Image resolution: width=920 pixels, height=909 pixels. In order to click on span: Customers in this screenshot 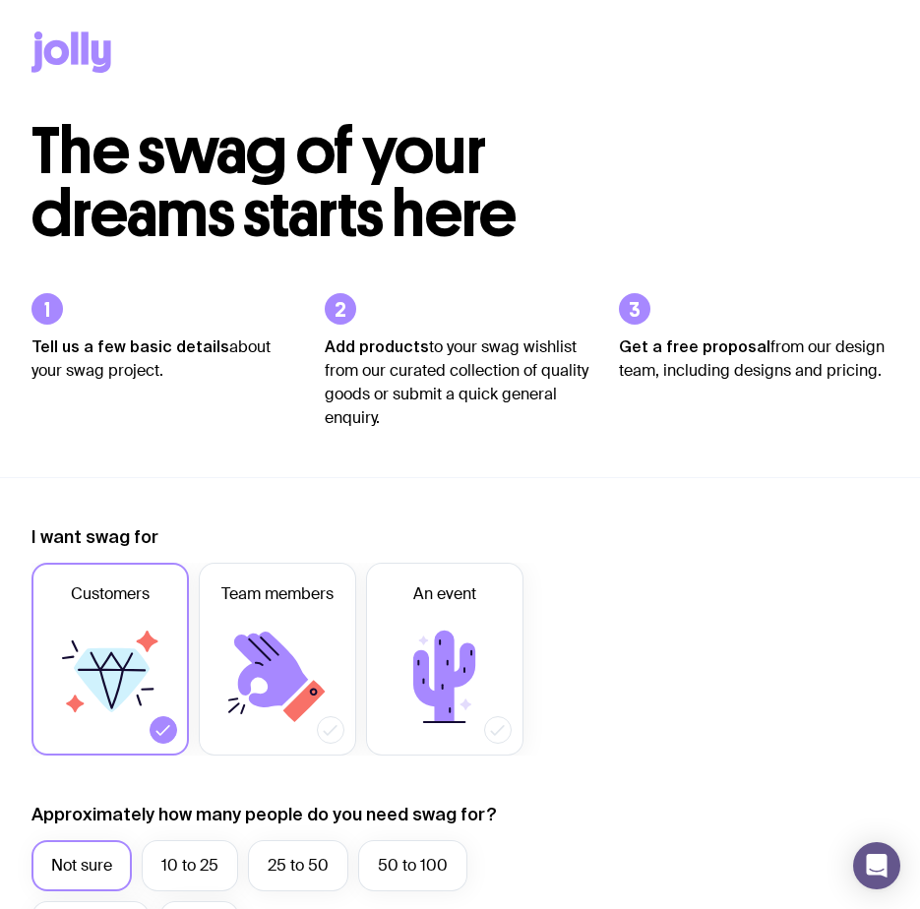, I will do `click(110, 594)`.